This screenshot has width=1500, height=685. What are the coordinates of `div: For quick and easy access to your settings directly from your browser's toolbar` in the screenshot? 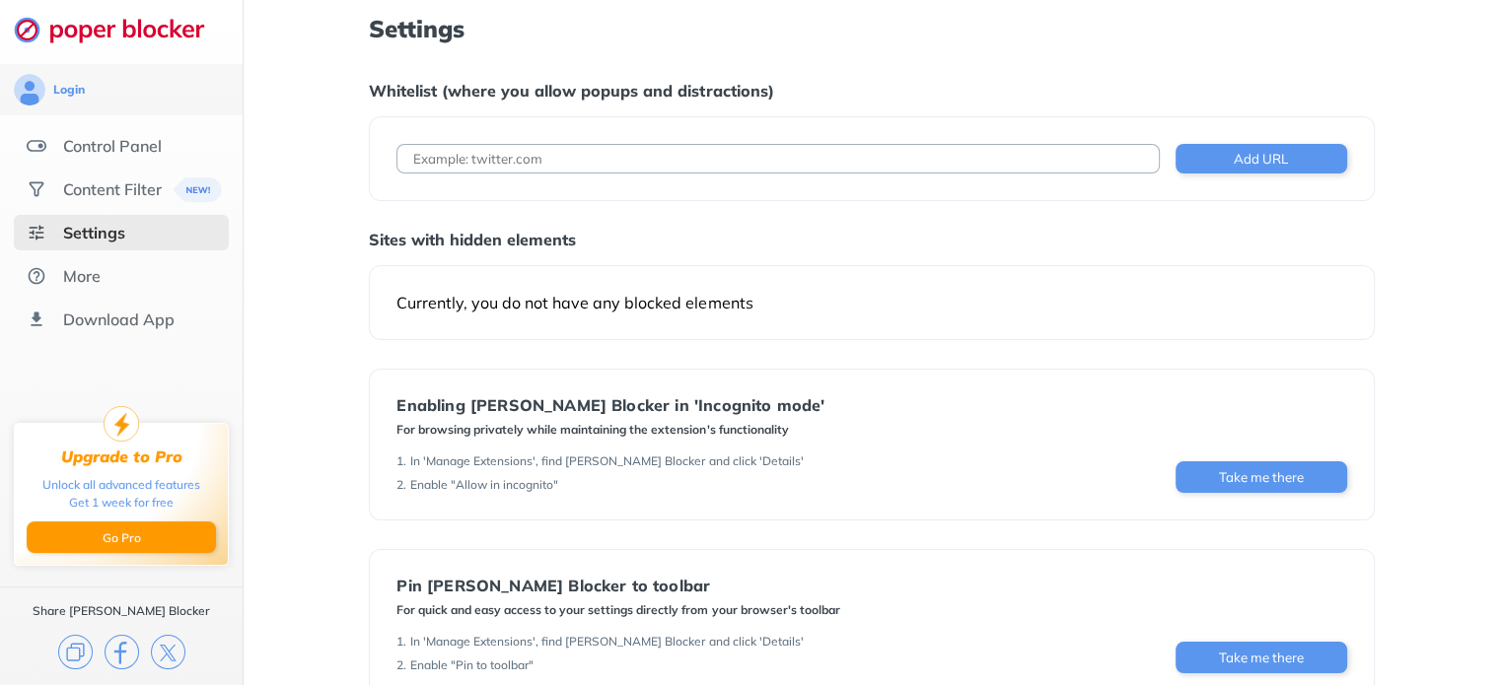 It's located at (617, 610).